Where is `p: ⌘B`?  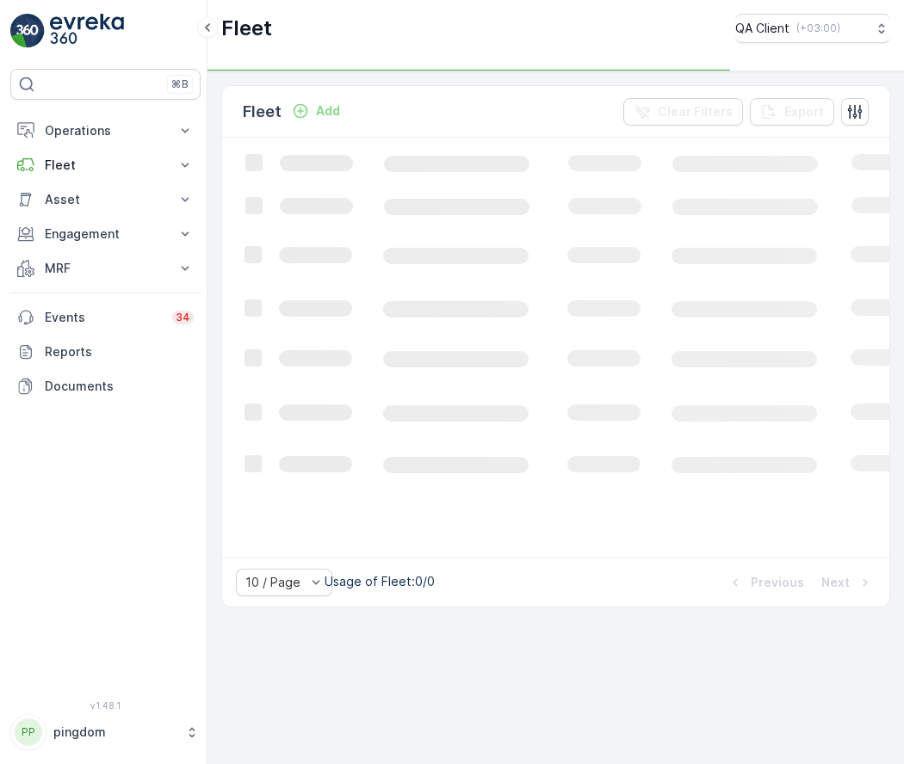
p: ⌘B is located at coordinates (180, 84).